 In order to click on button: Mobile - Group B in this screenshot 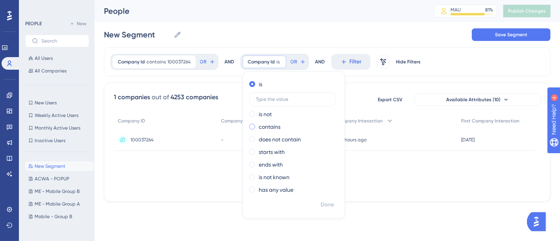, I will do `click(59, 216)`.